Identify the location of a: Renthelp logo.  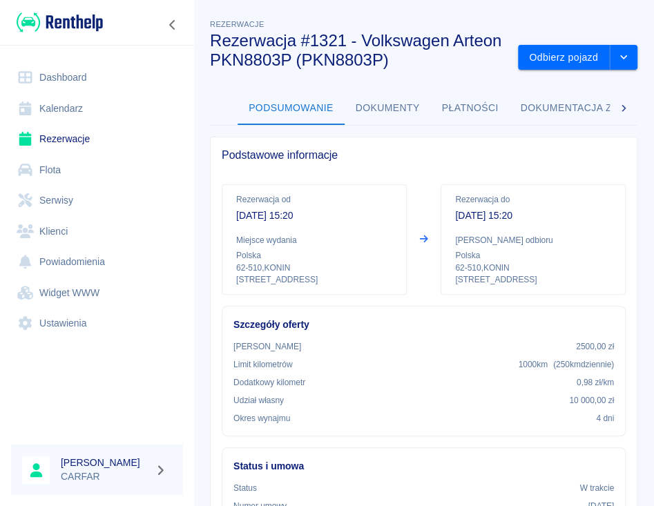
(57, 22).